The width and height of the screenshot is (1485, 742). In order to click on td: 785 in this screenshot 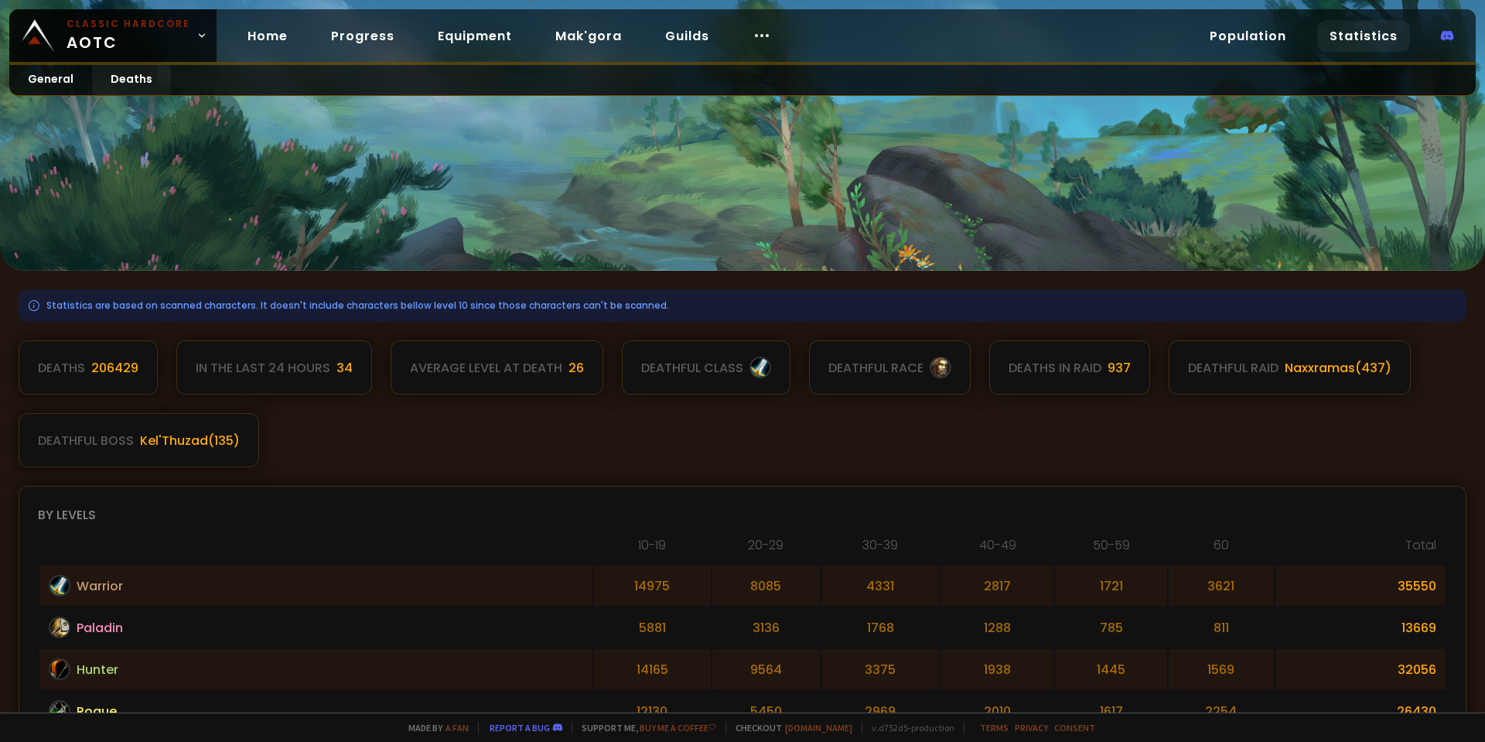, I will do `click(1111, 627)`.